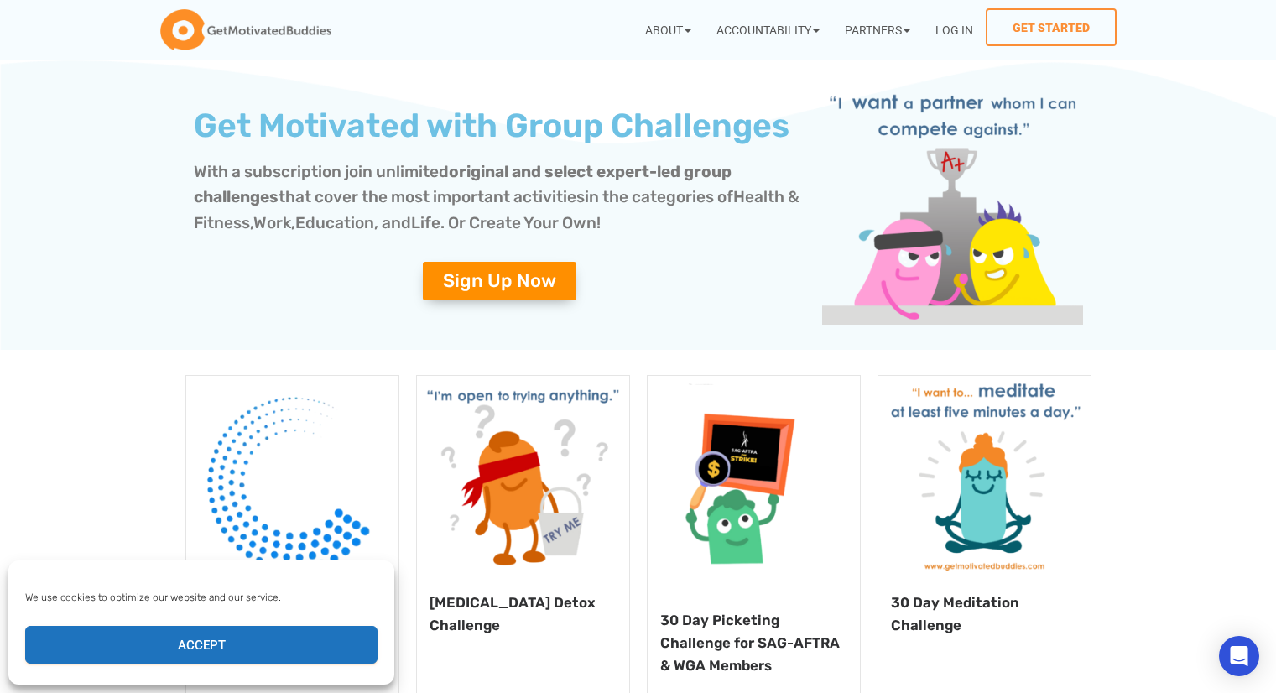 Image resolution: width=1276 pixels, height=693 pixels. What do you see at coordinates (246, 30) in the screenshot?
I see `img: GetMotivatedBuddies` at bounding box center [246, 30].